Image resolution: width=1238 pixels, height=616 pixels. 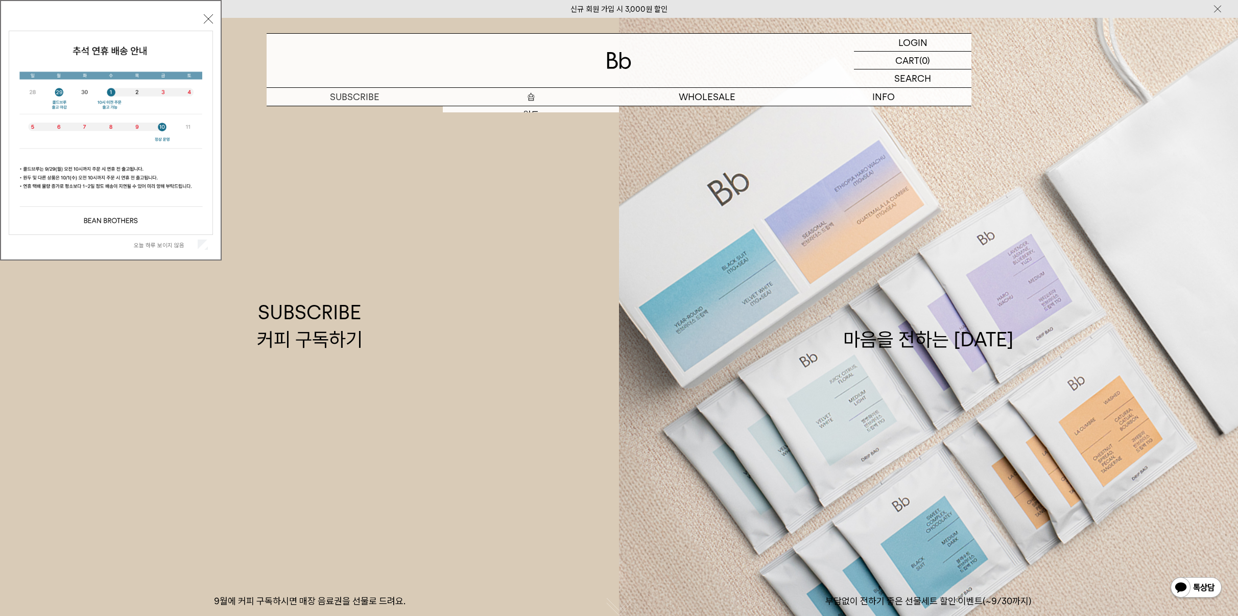 I want to click on p: WHOLESALE, so click(x=707, y=97).